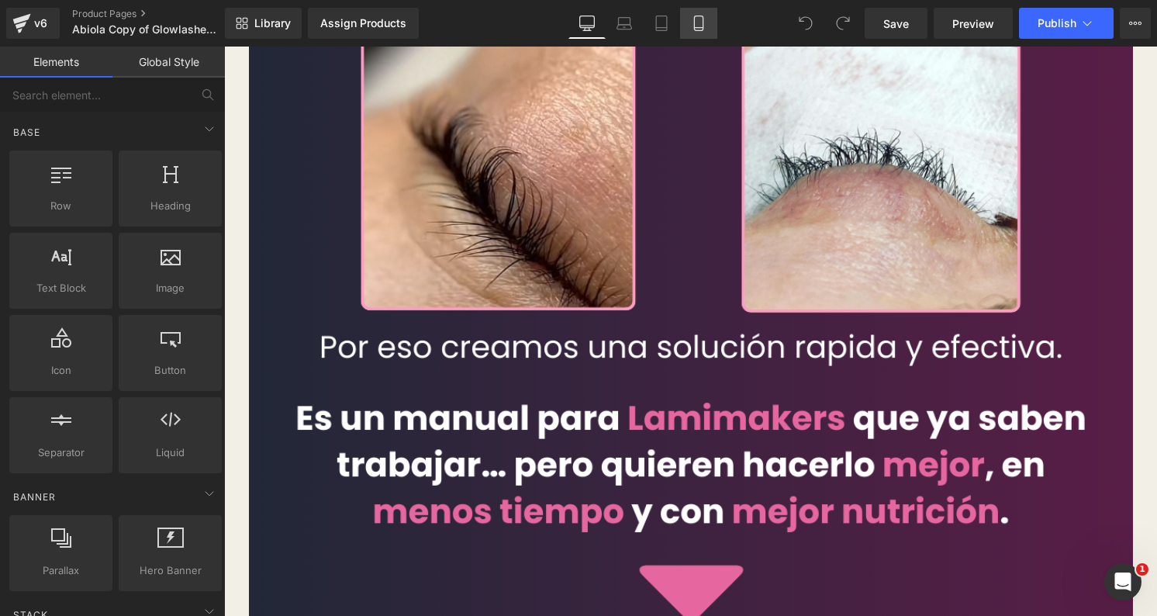  Describe the element at coordinates (699, 23) in the screenshot. I see `a: Mobile` at that location.